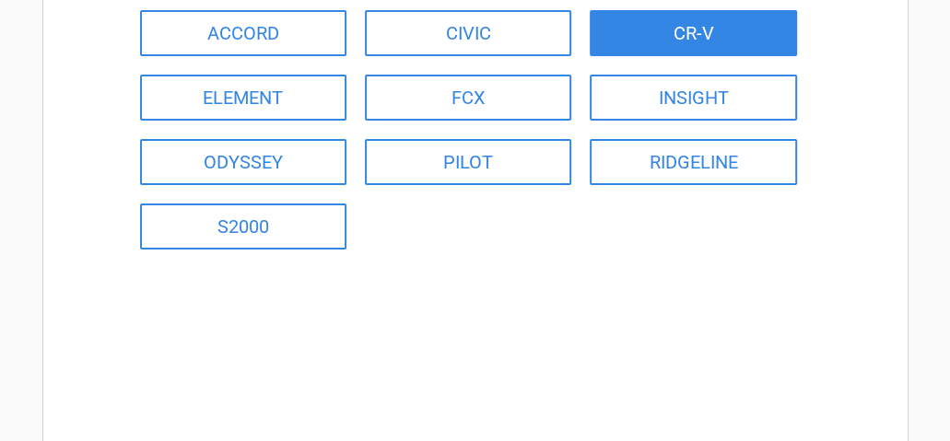  I want to click on a: ODYSSEY, so click(243, 162).